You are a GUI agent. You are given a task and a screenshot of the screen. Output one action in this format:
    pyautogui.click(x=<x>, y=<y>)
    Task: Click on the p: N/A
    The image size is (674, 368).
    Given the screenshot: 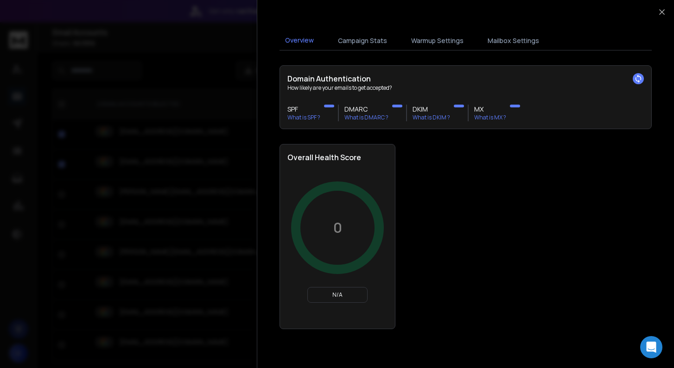 What is the action you would take?
    pyautogui.click(x=337, y=295)
    